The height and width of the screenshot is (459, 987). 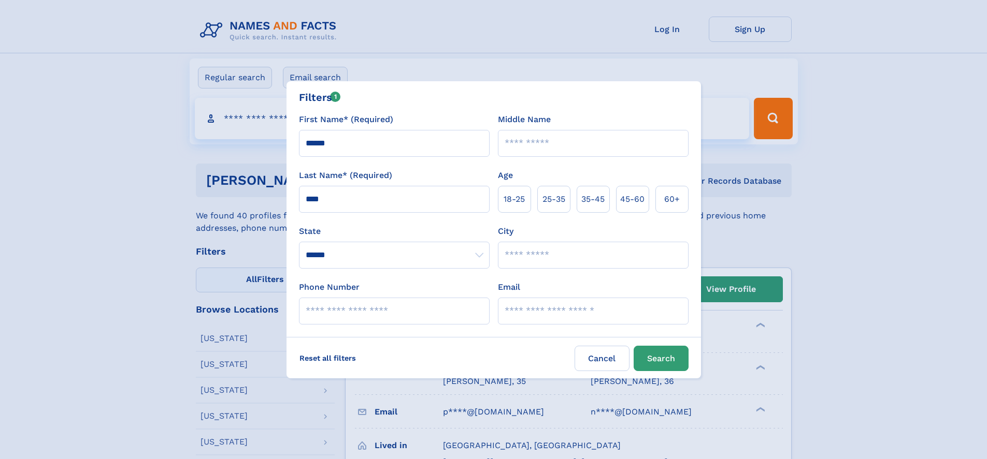 What do you see at coordinates (394, 232) in the screenshot?
I see `label: State` at bounding box center [394, 232].